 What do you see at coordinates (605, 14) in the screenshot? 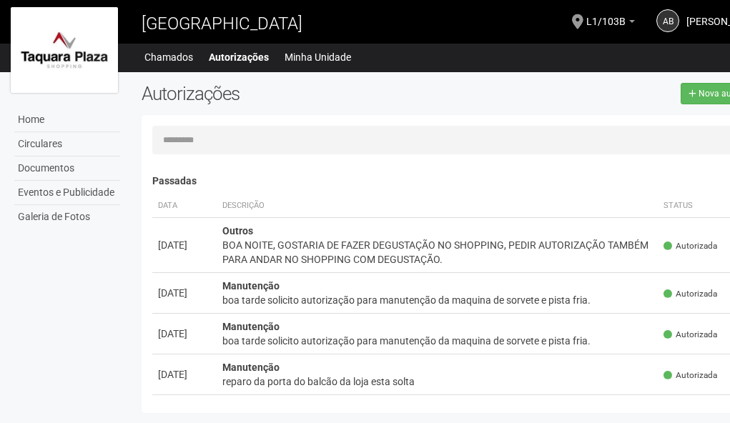
I see `span: L1/103B` at bounding box center [605, 14].